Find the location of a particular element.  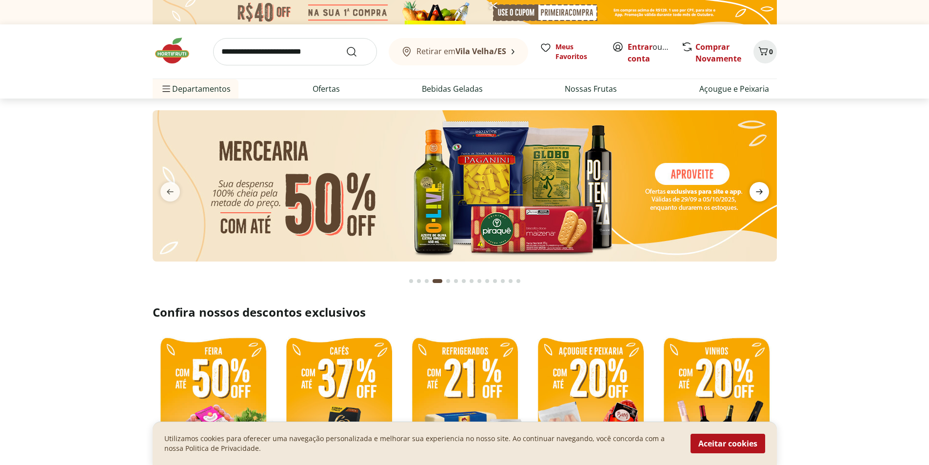

button: Go to page 8 from fs-carousel is located at coordinates (471, 281).